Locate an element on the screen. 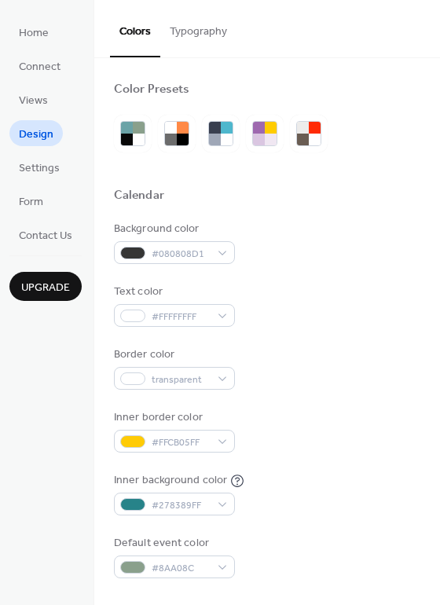 The image size is (440, 605). a: Settings is located at coordinates (39, 167).